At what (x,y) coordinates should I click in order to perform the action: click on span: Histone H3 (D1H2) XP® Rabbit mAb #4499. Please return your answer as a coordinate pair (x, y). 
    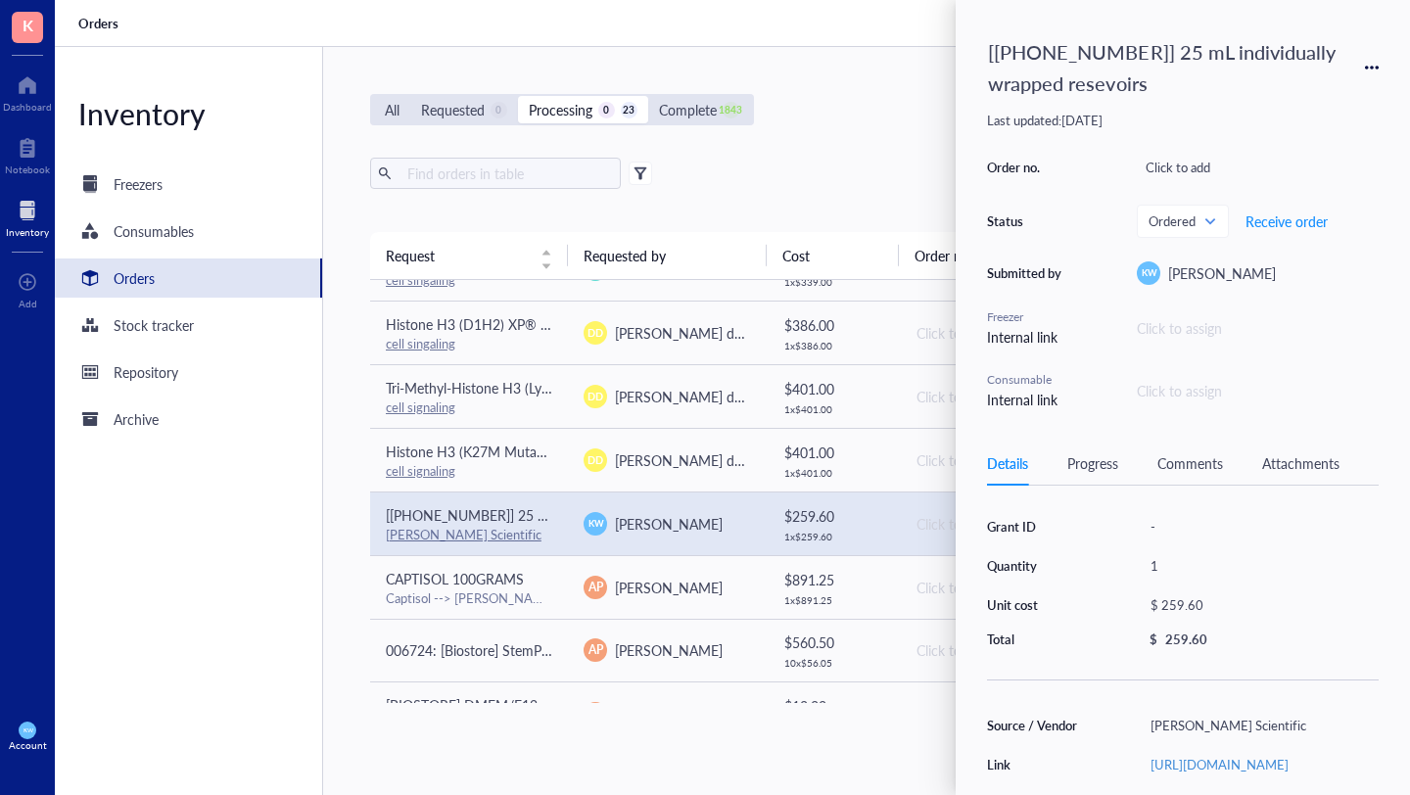
    Looking at the image, I should click on (520, 324).